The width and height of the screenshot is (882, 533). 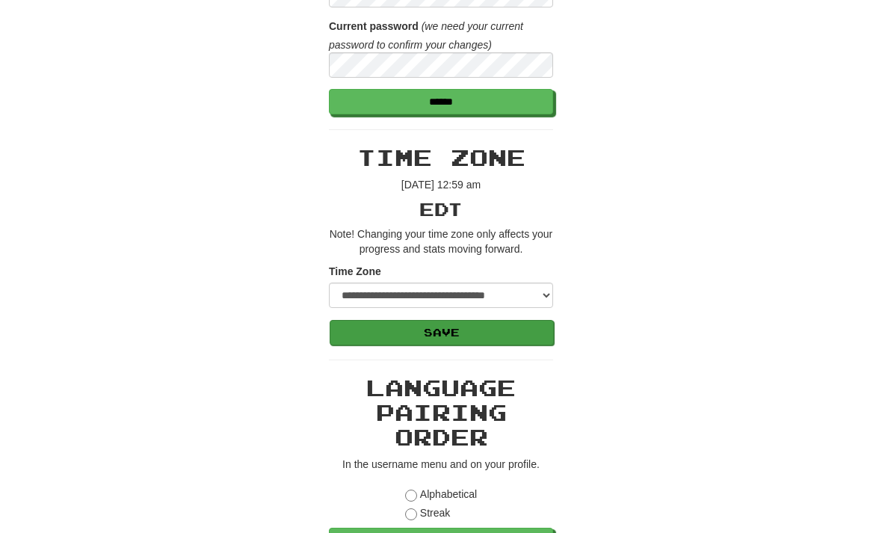 What do you see at coordinates (441, 209) in the screenshot?
I see `h3: EDT` at bounding box center [441, 209].